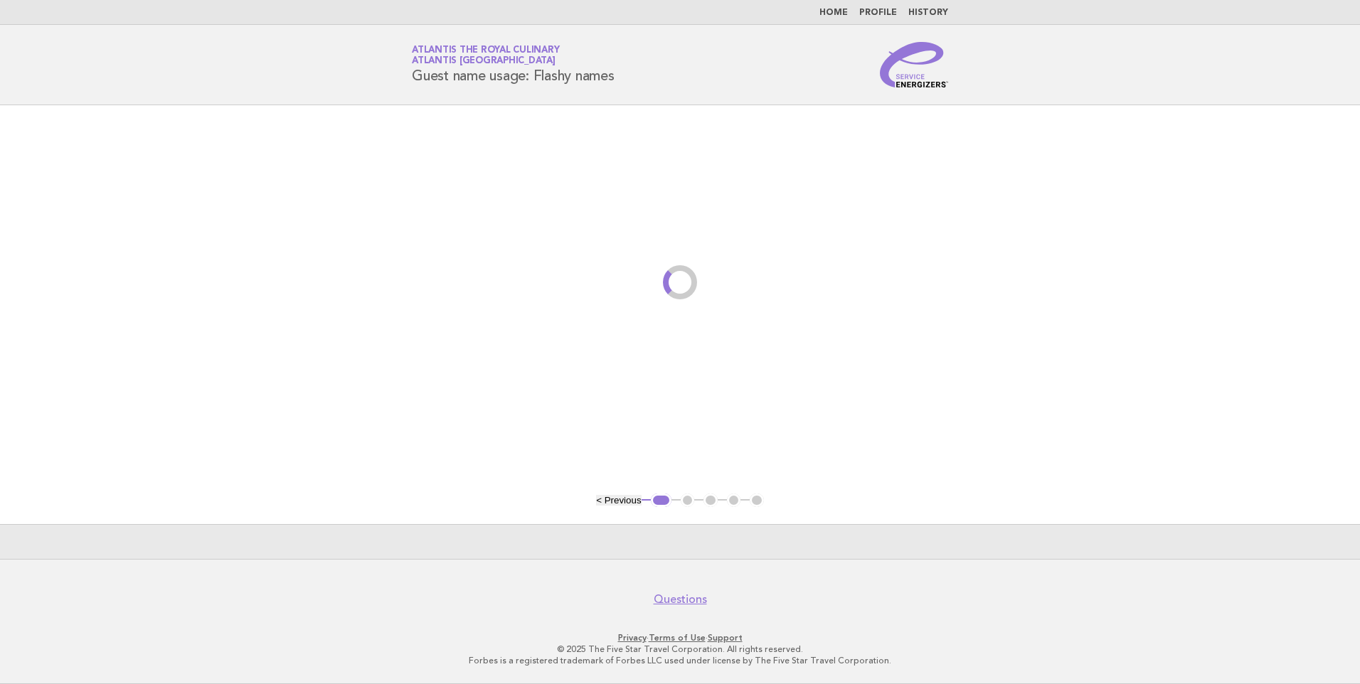 This screenshot has height=684, width=1360. What do you see at coordinates (680, 661) in the screenshot?
I see `p: Forbes is a registered trademark of Forbes LLC used under license by The Five Star Travel Corpora...` at bounding box center [680, 661].